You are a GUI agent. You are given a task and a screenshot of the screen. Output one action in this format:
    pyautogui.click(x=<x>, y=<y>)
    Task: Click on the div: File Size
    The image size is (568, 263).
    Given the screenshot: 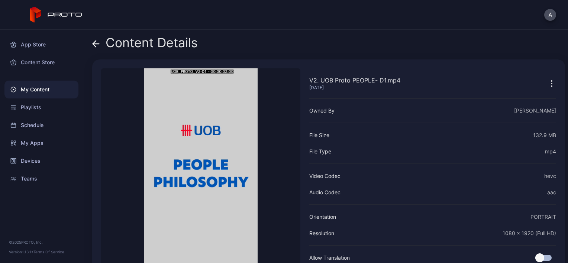 What is the action you would take?
    pyautogui.click(x=319, y=135)
    